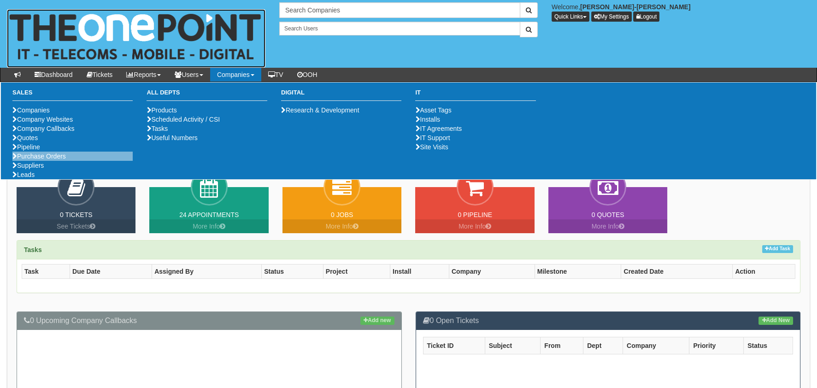  I want to click on a: Purchase Orders, so click(39, 156).